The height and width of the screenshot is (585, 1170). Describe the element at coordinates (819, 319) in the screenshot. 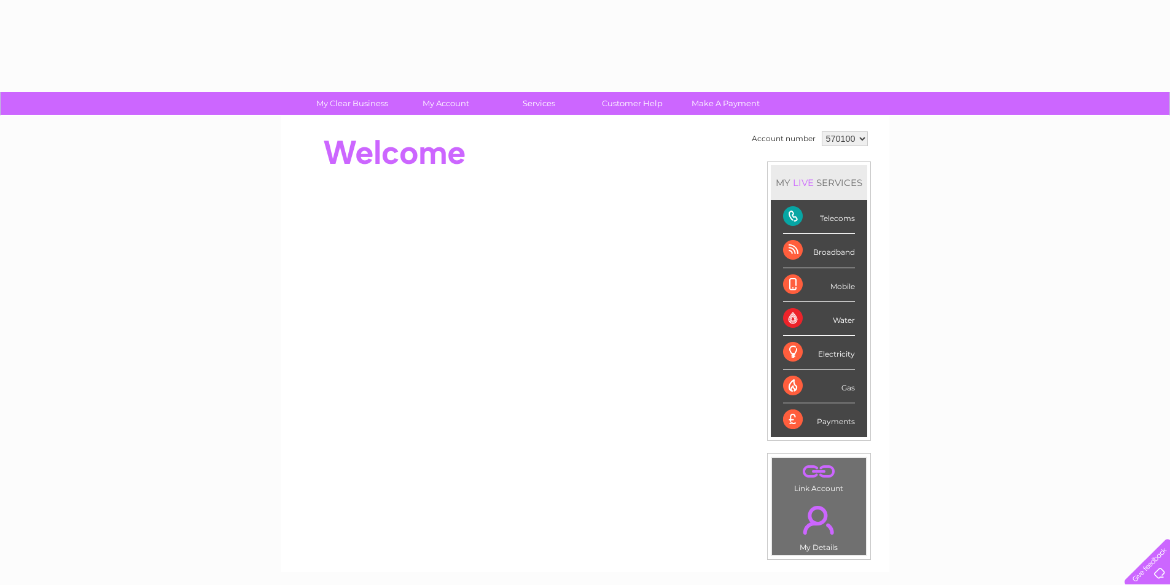

I see `div: Water` at that location.